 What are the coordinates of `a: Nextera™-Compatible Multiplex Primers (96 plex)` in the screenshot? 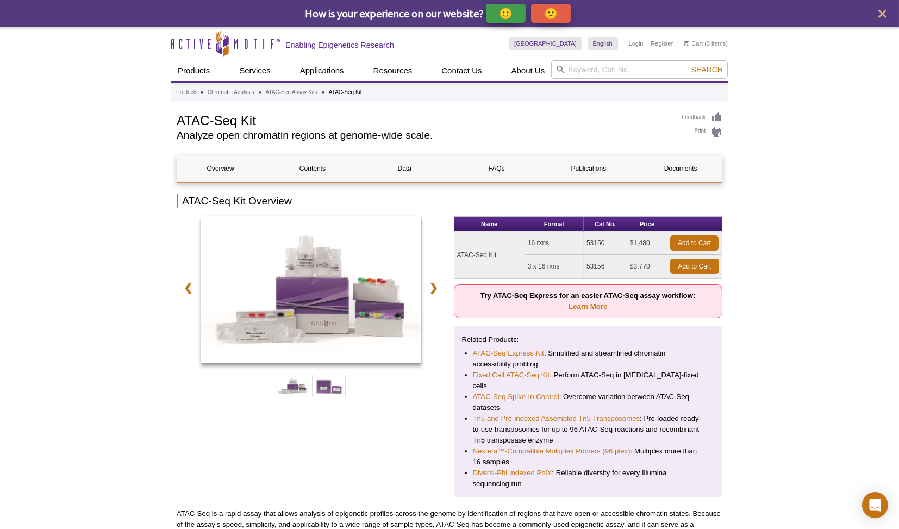 It's located at (552, 451).